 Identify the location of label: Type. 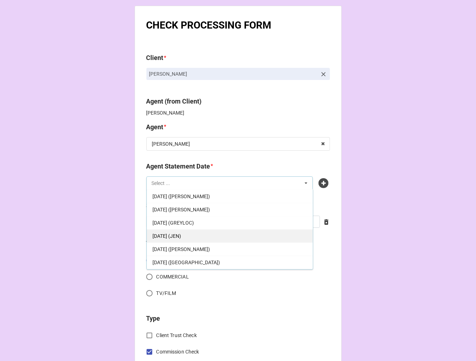
(153, 319).